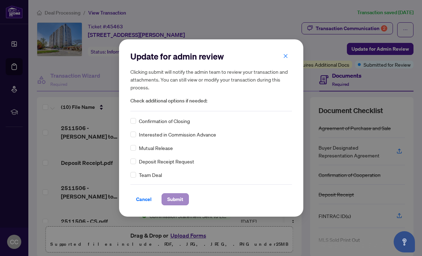 The image size is (422, 256). What do you see at coordinates (178, 134) in the screenshot?
I see `span: Interested in Commission Advance` at bounding box center [178, 134].